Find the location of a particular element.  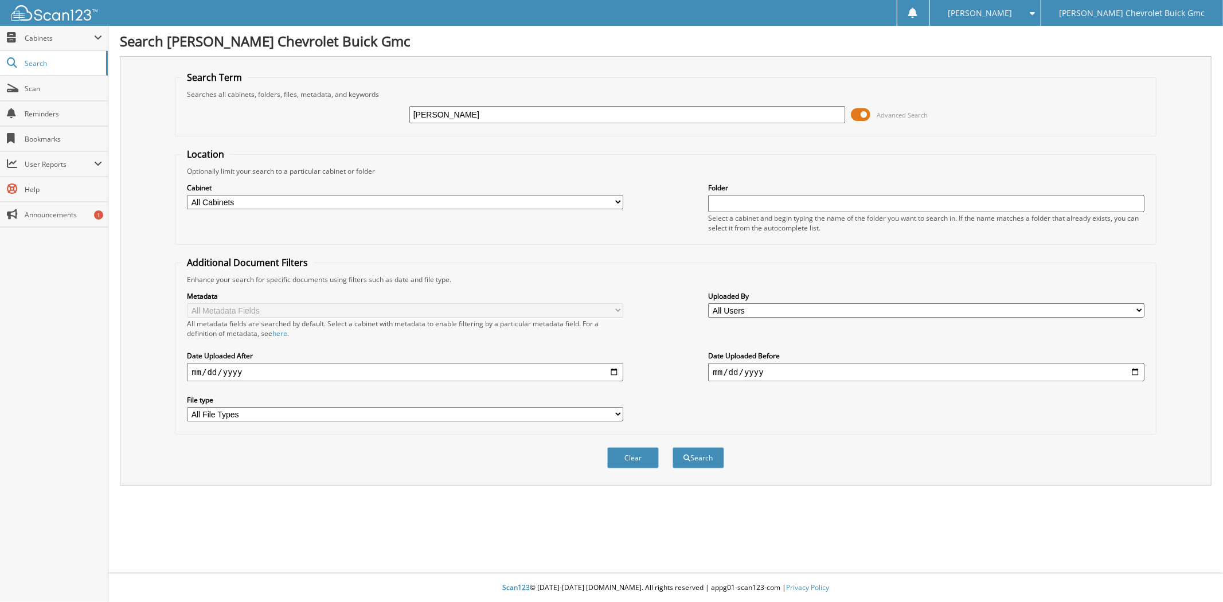

label: Metadata is located at coordinates (405, 296).